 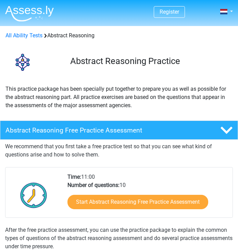 What do you see at coordinates (93, 185) in the screenshot?
I see `b: Number of questions:` at bounding box center [93, 185].